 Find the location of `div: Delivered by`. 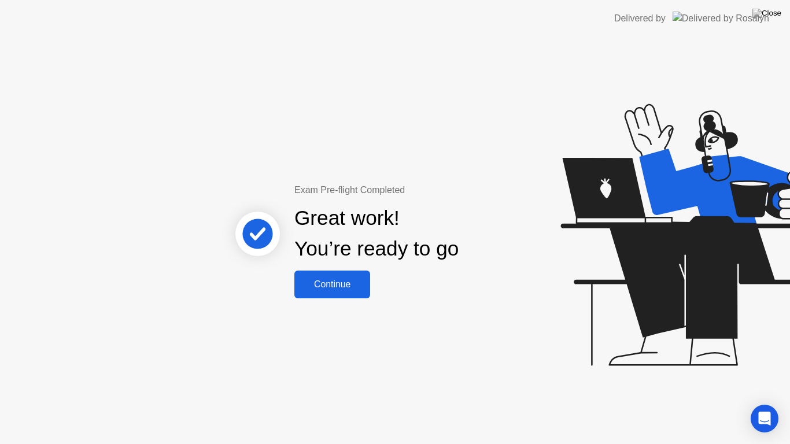

div: Delivered by is located at coordinates (639, 19).